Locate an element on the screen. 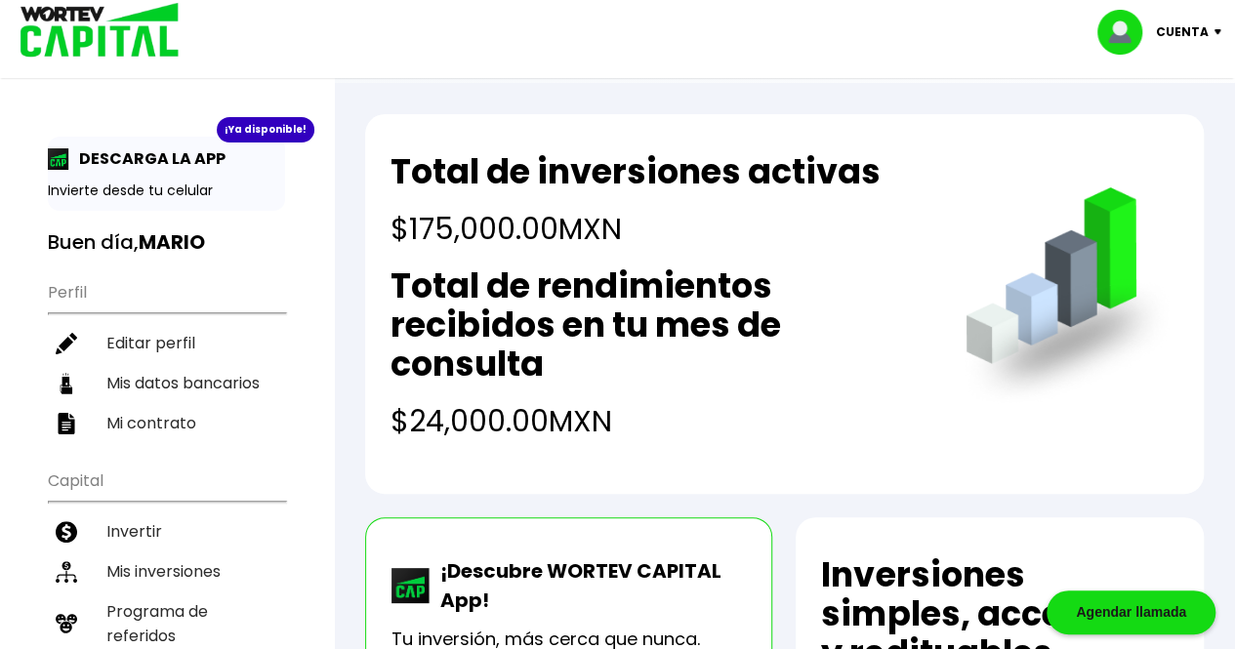 The height and width of the screenshot is (649, 1235). div: ¡Ya disponible! is located at coordinates (266, 130).